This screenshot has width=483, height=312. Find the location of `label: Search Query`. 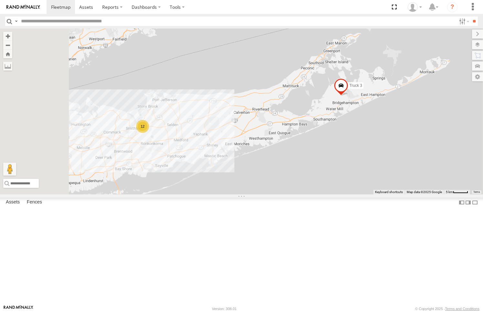

label: Search Query is located at coordinates (16, 21).